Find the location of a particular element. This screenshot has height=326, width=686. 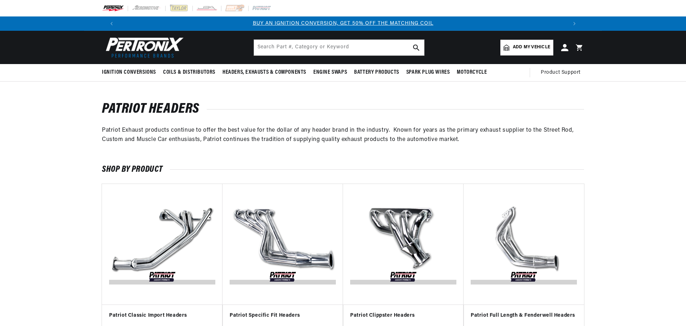

h3: Patriot Classic Import Headers is located at coordinates (162, 315).